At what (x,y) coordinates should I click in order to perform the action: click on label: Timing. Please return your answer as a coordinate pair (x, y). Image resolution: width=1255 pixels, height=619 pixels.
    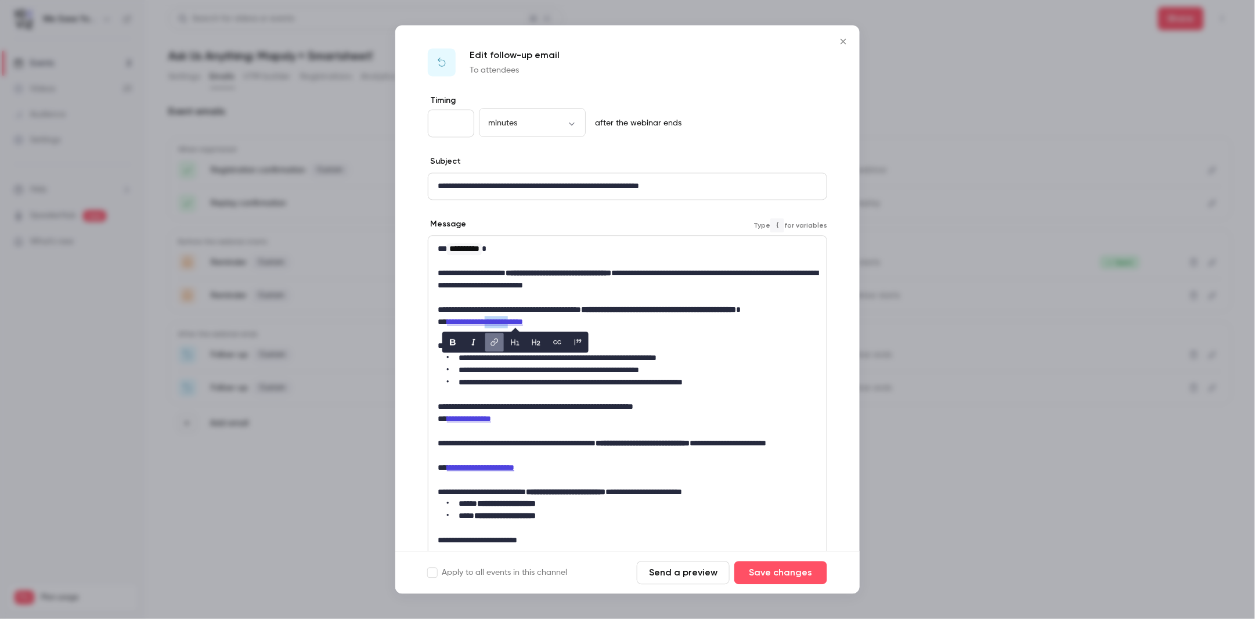
    Looking at the image, I should click on (627, 101).